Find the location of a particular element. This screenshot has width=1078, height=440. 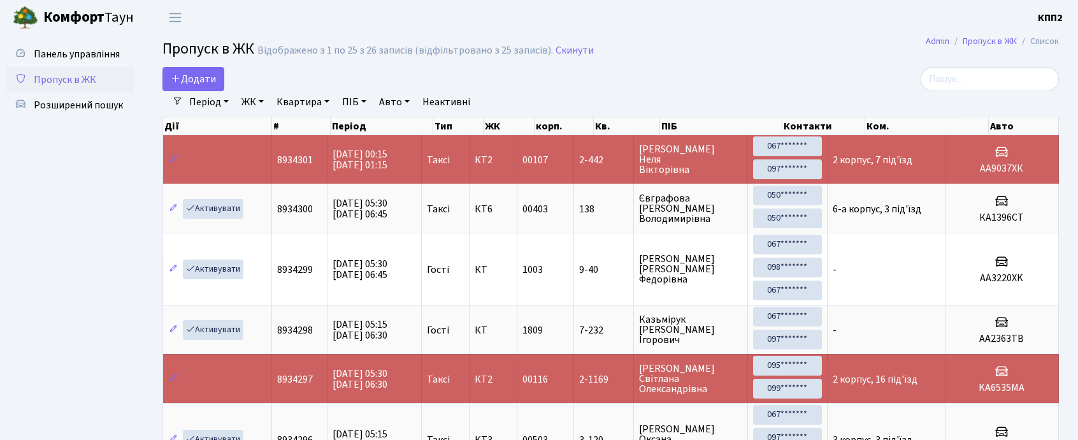

span: 6-а корпус, 3 під'їзд is located at coordinates (877, 209).